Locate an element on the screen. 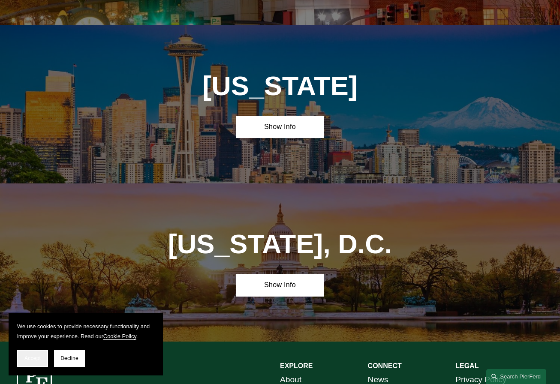  strong: CONNECT is located at coordinates (385, 366).